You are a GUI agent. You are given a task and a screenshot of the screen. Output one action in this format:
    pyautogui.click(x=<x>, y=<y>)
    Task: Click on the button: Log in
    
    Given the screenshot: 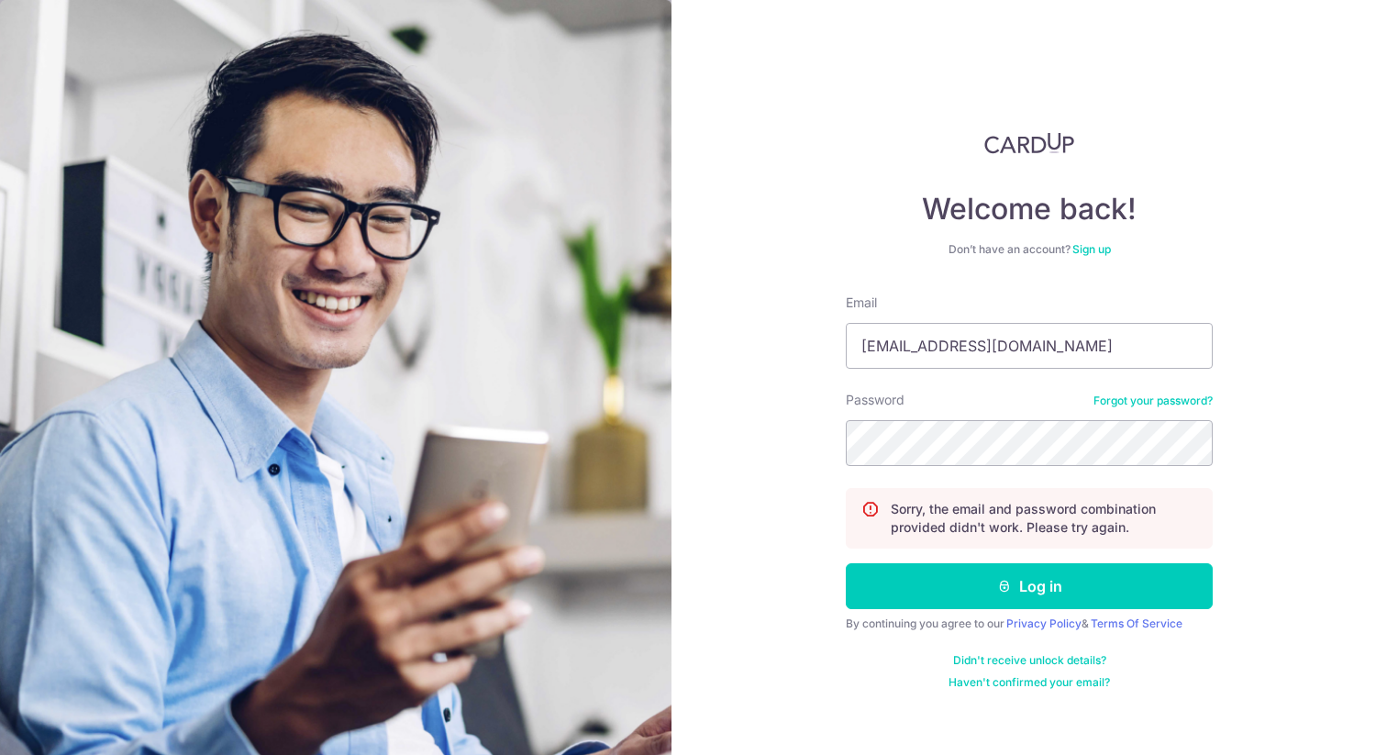 What is the action you would take?
    pyautogui.click(x=1029, y=586)
    